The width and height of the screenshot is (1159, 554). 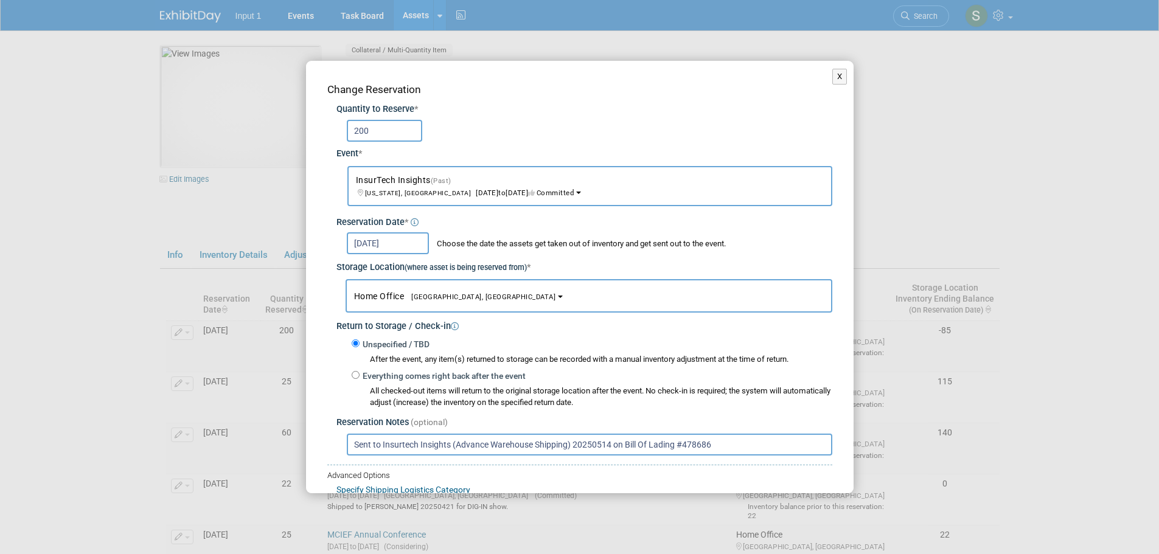 What do you see at coordinates (584, 109) in the screenshot?
I see `div: Quantity to Reserve` at bounding box center [584, 109].